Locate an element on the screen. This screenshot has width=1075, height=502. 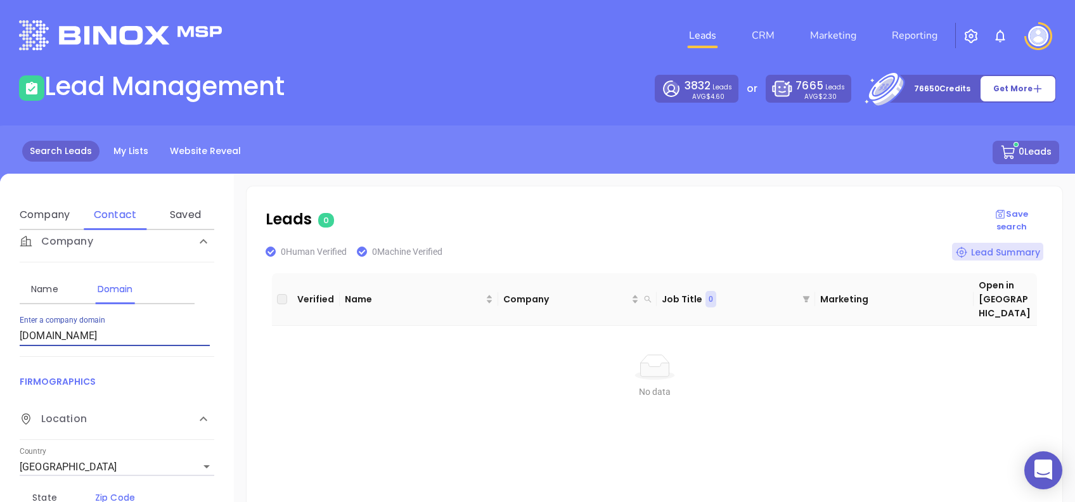
span: 0 Machine Verified is located at coordinates (407, 252).